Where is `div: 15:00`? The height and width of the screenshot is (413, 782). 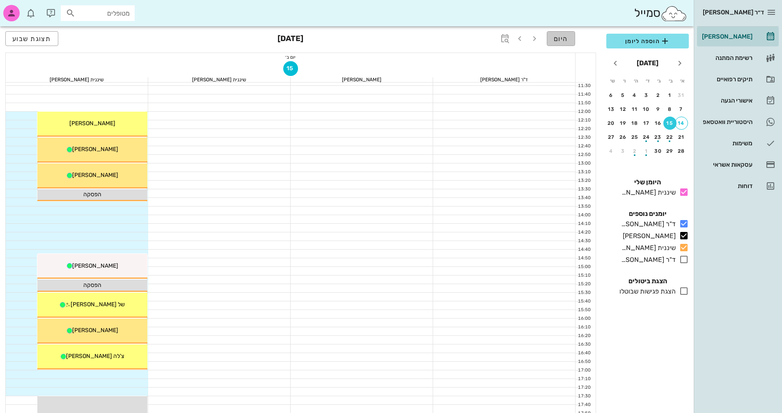
div: 15:00 is located at coordinates (584, 267).